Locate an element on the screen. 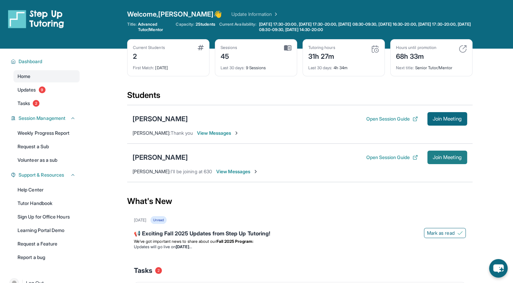 This screenshot has width=513, height=283. a: Tutor Handbook is located at coordinates (47, 203).